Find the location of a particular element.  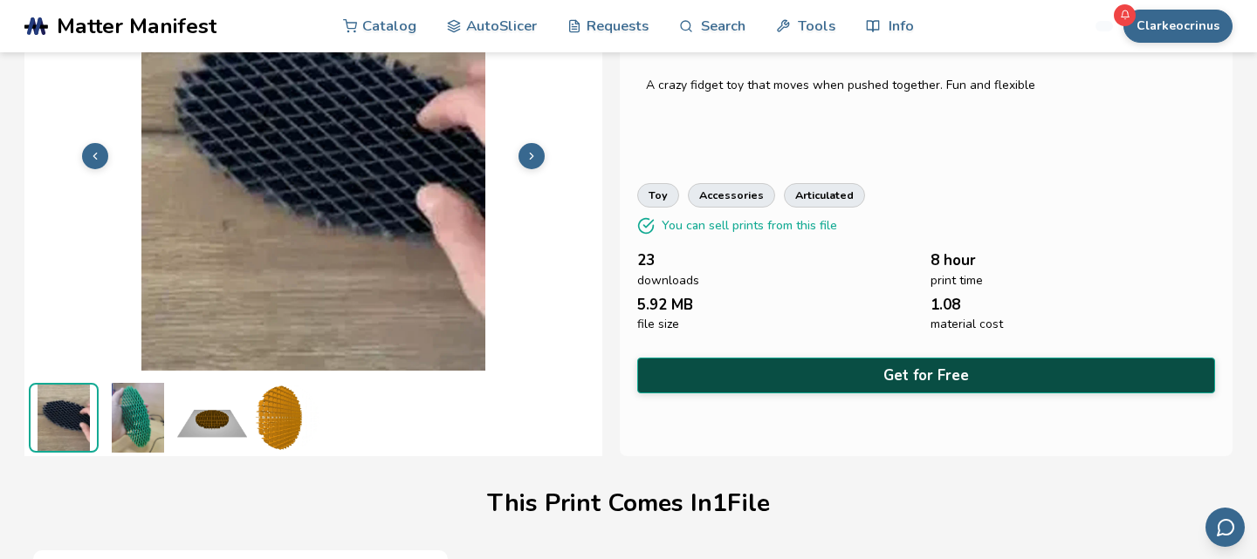

div: A crazy fidget toy that moves when pushed together. Fun and flexible is located at coordinates (926, 86).